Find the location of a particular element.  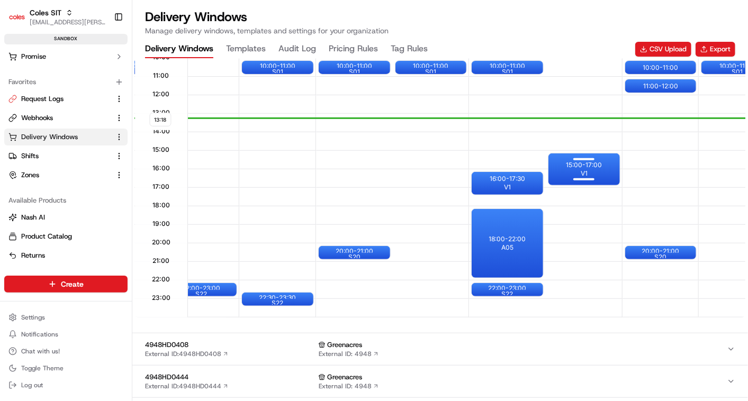

span: Returns is located at coordinates (33, 256).